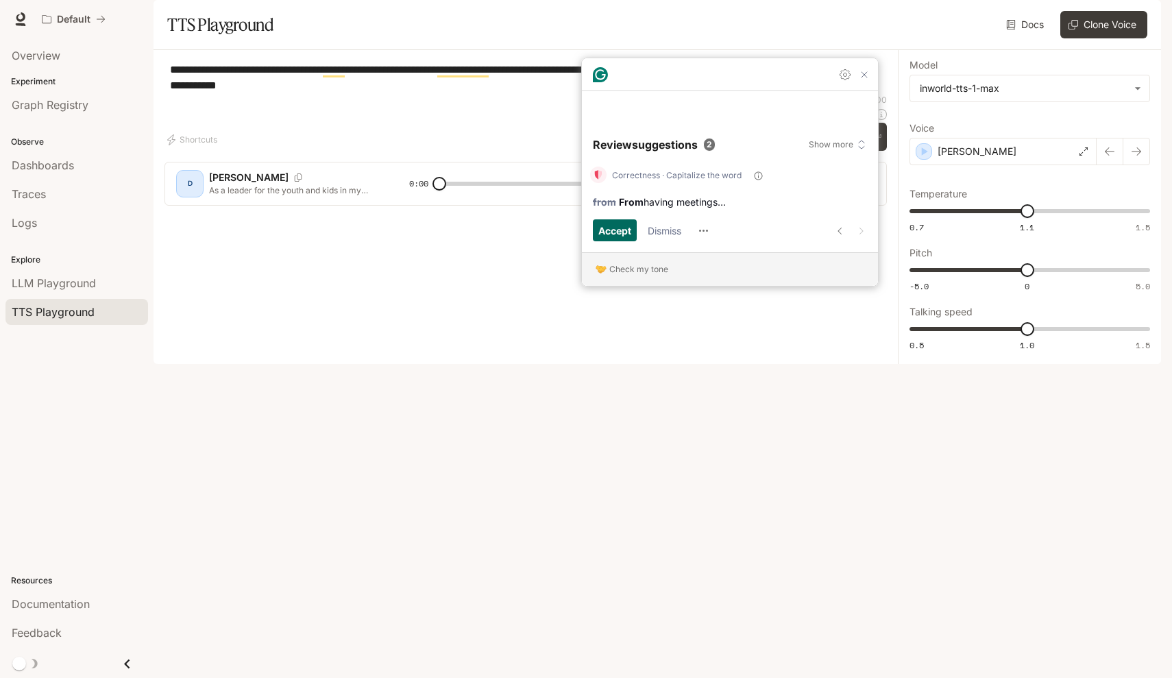 This screenshot has height=678, width=1172. Describe the element at coordinates (939, 194) in the screenshot. I see `p: Temperature` at that location.